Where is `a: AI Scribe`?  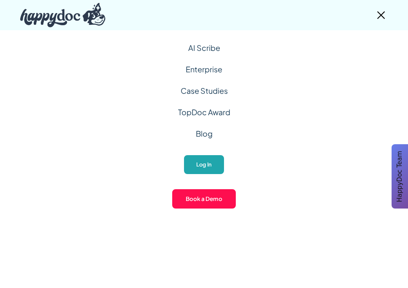
a: AI Scribe is located at coordinates (204, 48).